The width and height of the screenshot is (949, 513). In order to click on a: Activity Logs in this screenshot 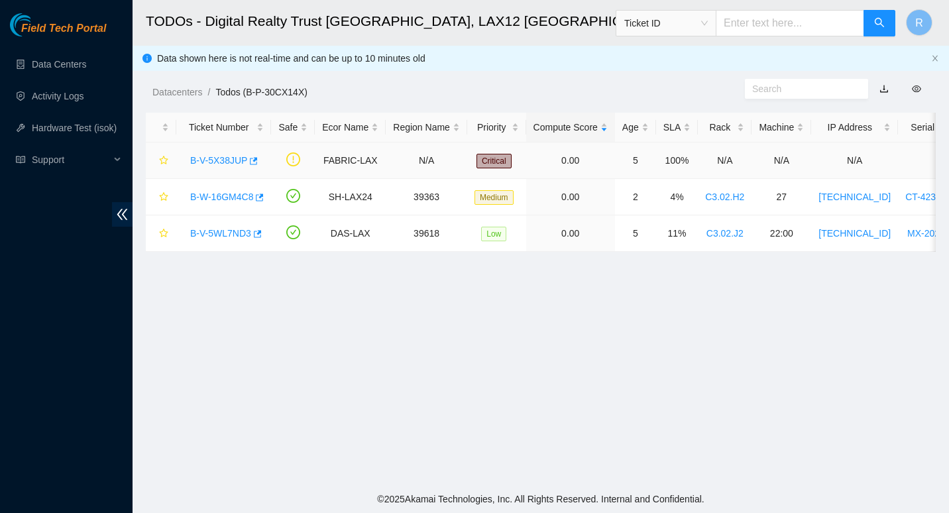, I will do `click(58, 96)`.